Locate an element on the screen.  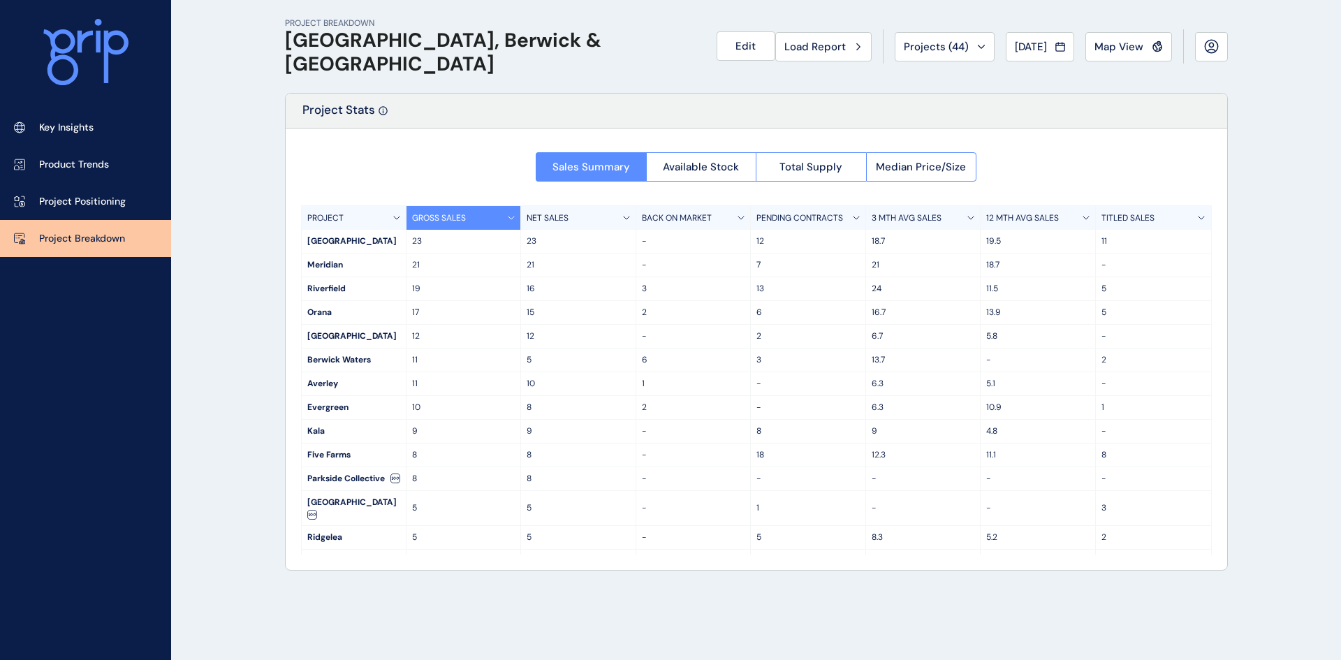
div: Parkside Collective is located at coordinates (353, 479).